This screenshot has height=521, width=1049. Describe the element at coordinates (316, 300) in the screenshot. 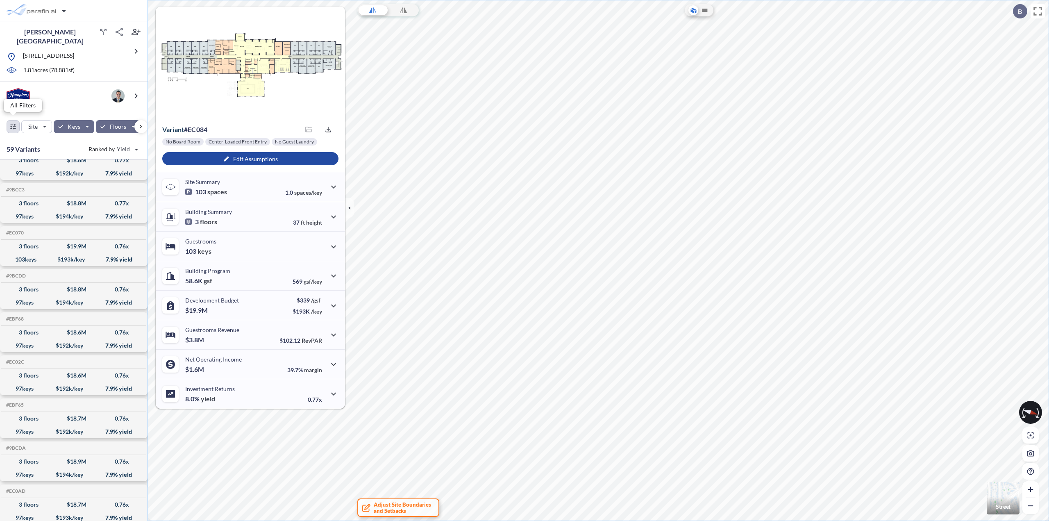

I see `span: /gsf` at that location.